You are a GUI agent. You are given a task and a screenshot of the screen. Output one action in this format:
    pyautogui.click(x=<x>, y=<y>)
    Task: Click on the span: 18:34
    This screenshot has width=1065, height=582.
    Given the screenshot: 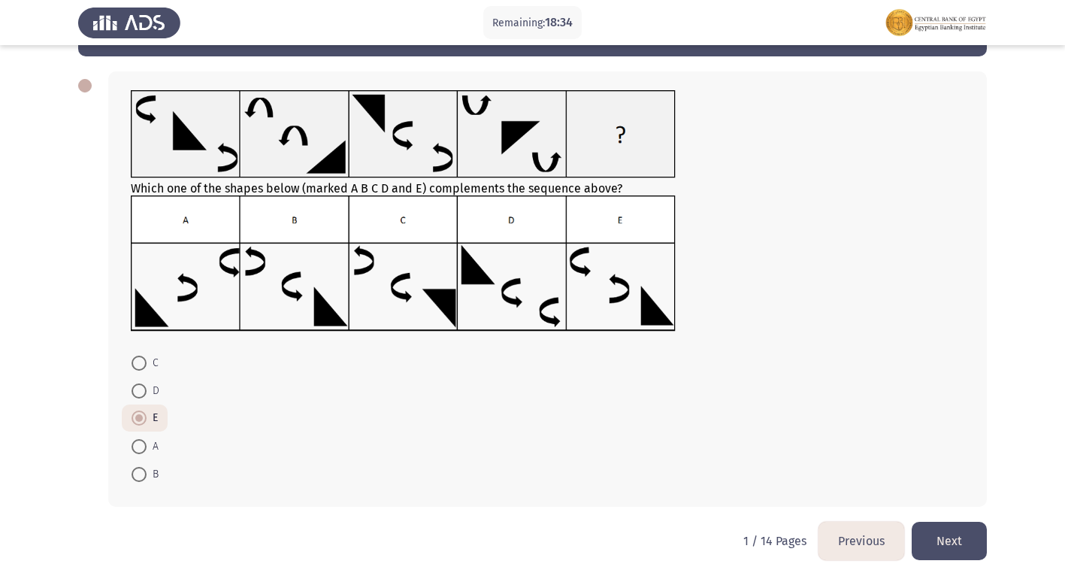 What is the action you would take?
    pyautogui.click(x=558, y=22)
    